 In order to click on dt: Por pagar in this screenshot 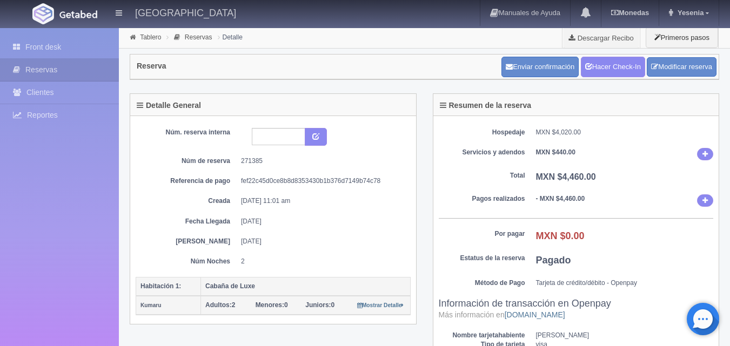, I will do `click(482, 234)`.